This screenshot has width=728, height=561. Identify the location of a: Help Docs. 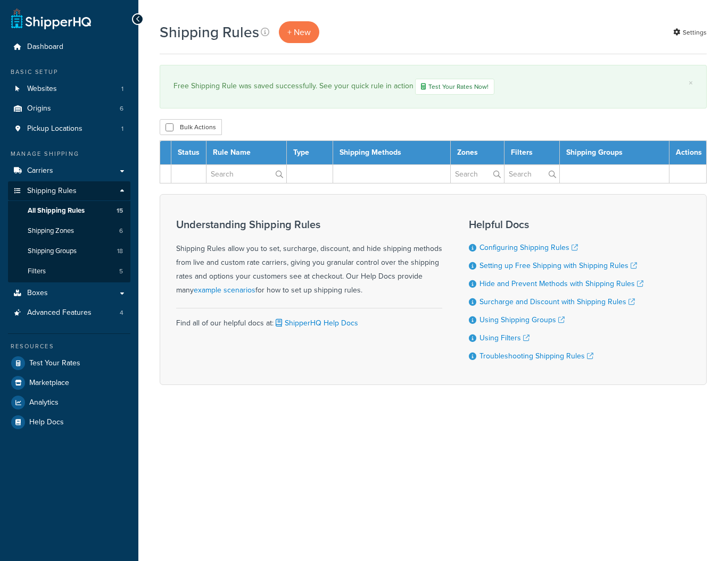
(69, 423).